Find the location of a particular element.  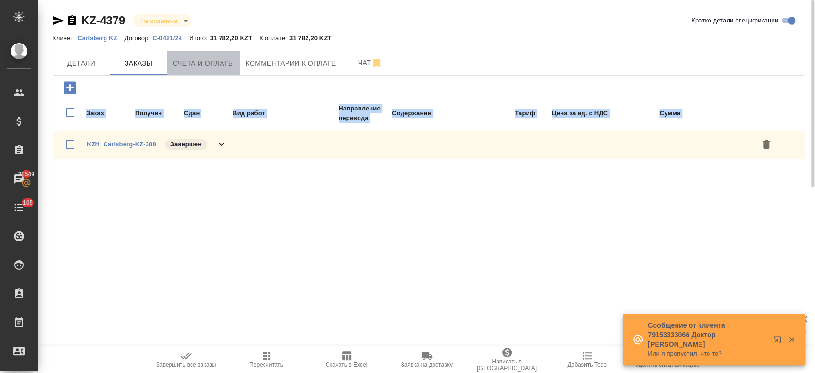

span: Счета и оплаты is located at coordinates (204, 63).